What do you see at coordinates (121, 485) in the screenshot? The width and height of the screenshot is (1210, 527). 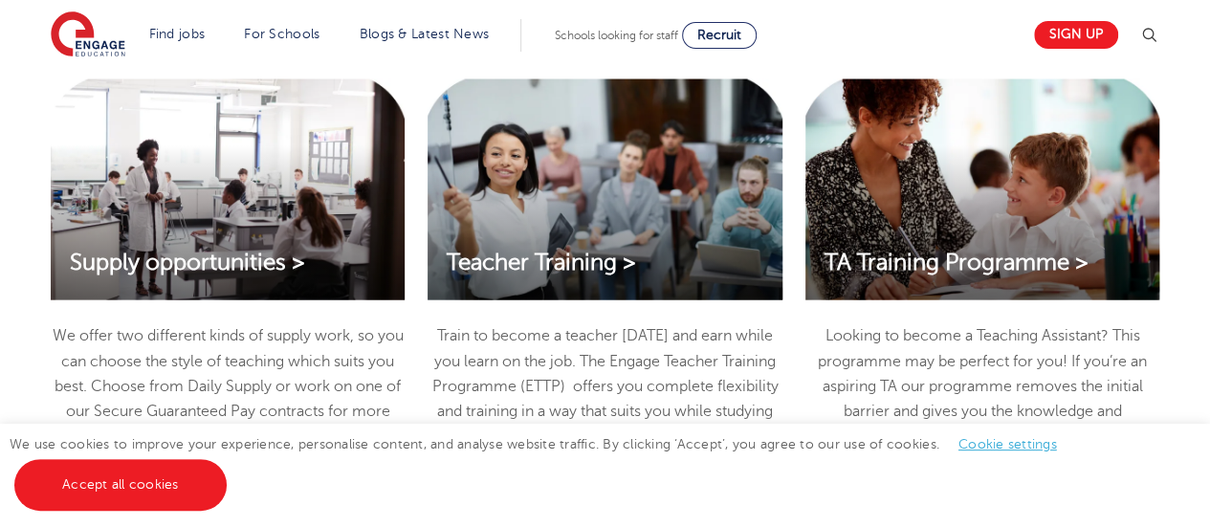 I see `a: Accept all cookies` at bounding box center [121, 485].